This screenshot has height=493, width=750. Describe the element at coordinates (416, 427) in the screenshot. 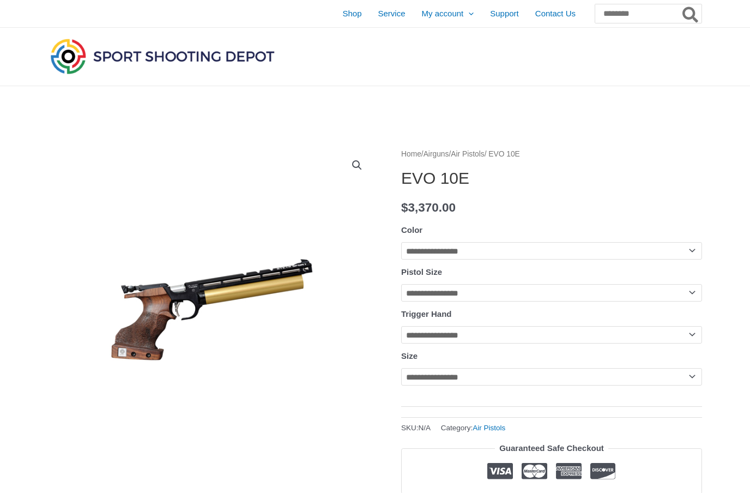

I see `span: SKU:` at that location.